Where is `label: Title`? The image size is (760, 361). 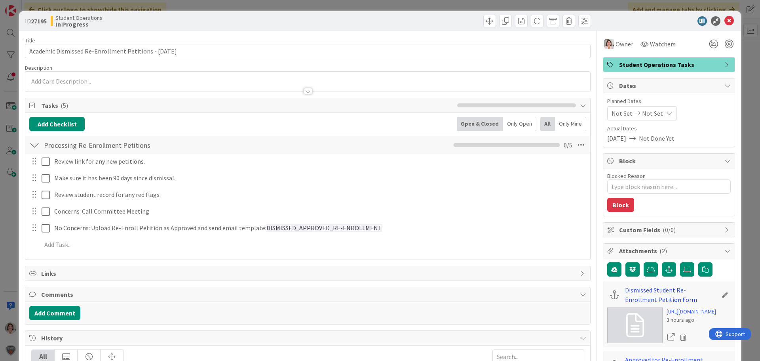 label: Title is located at coordinates (30, 40).